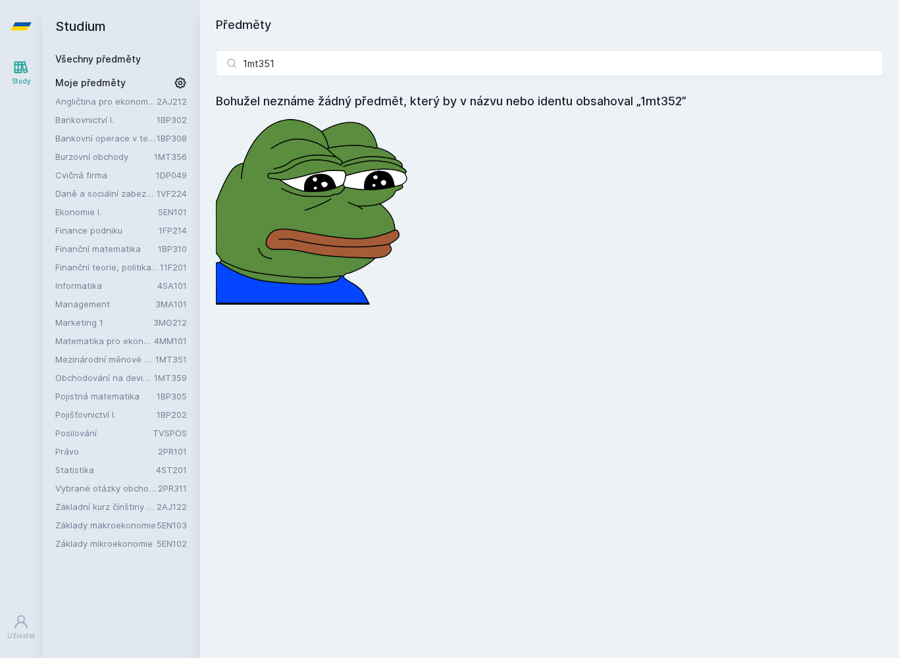 This screenshot has height=658, width=899. I want to click on a: Ekonomie I., so click(107, 212).